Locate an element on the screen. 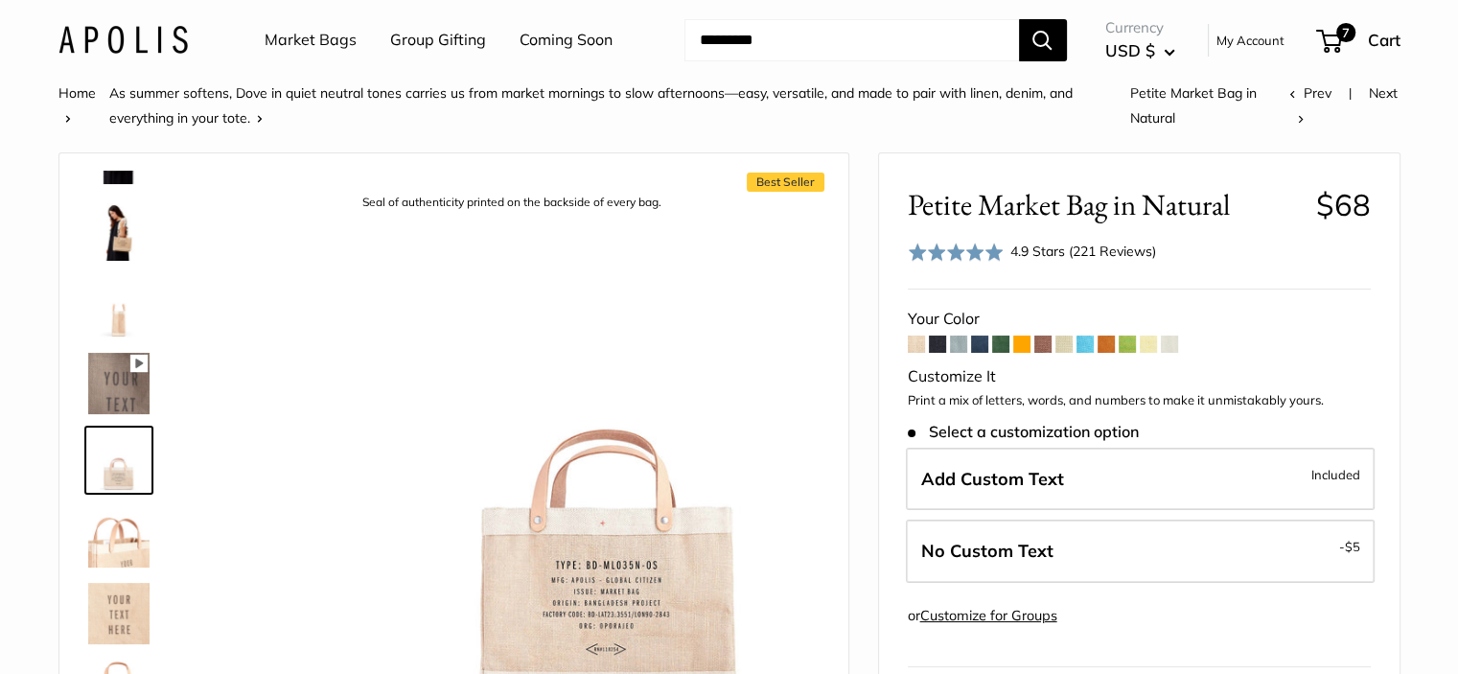 This screenshot has width=1458, height=674. span: $5 is located at coordinates (1352, 546).